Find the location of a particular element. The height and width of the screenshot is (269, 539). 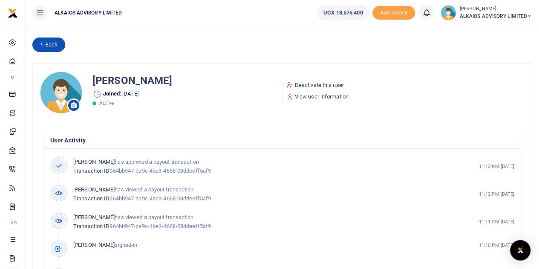

span: UGX 18,575,400 is located at coordinates (343, 13).